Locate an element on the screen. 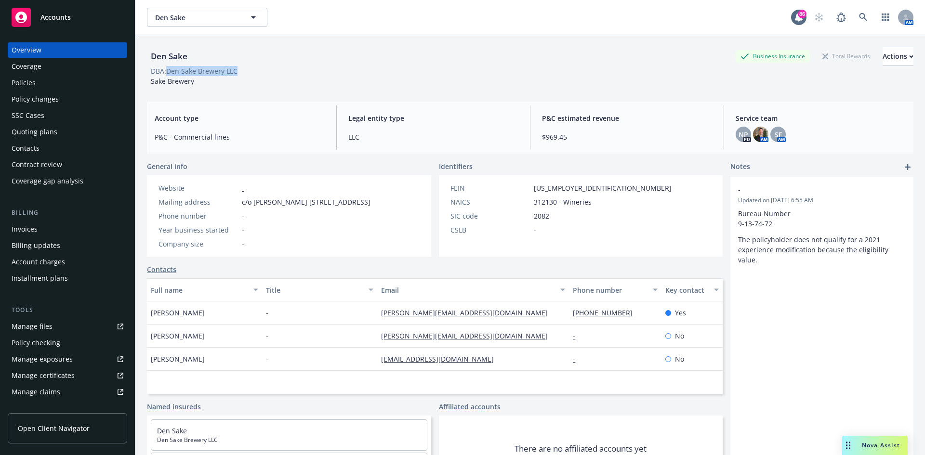  div: Manage exposures is located at coordinates (42, 359).